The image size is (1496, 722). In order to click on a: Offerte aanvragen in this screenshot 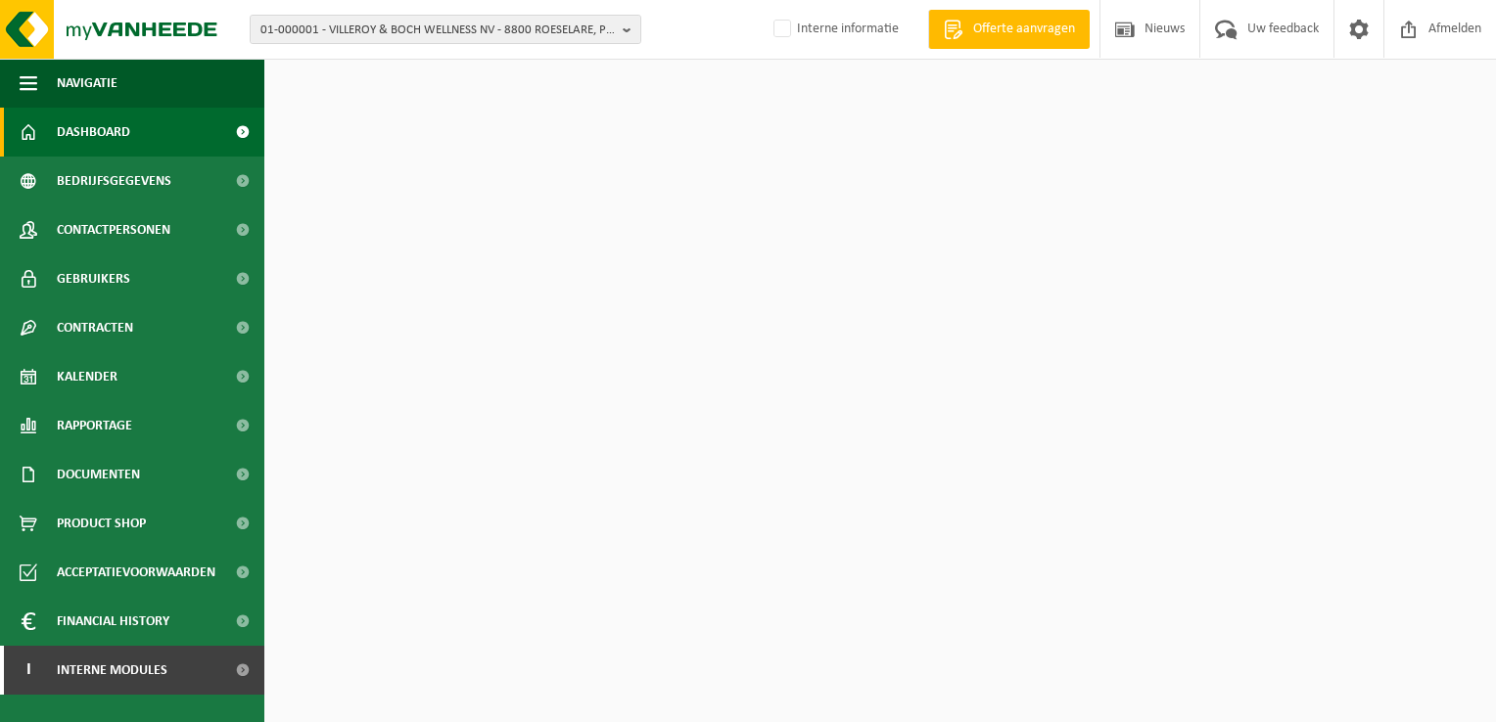, I will do `click(1008, 29)`.